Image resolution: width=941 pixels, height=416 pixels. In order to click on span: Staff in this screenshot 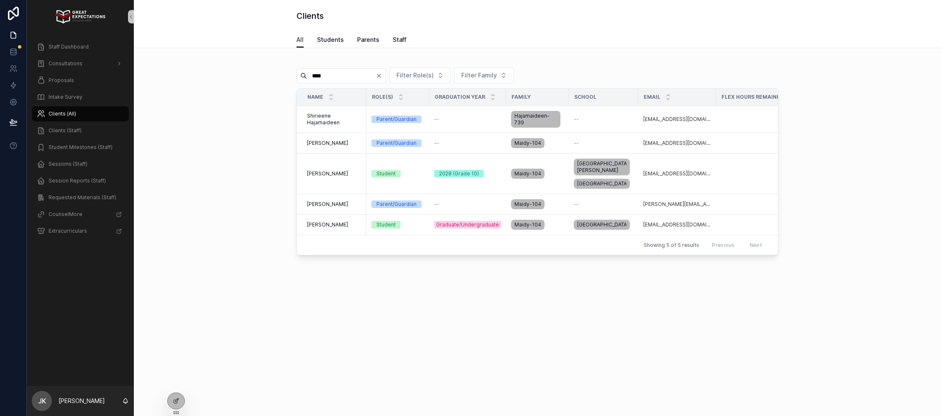, I will do `click(400, 40)`.